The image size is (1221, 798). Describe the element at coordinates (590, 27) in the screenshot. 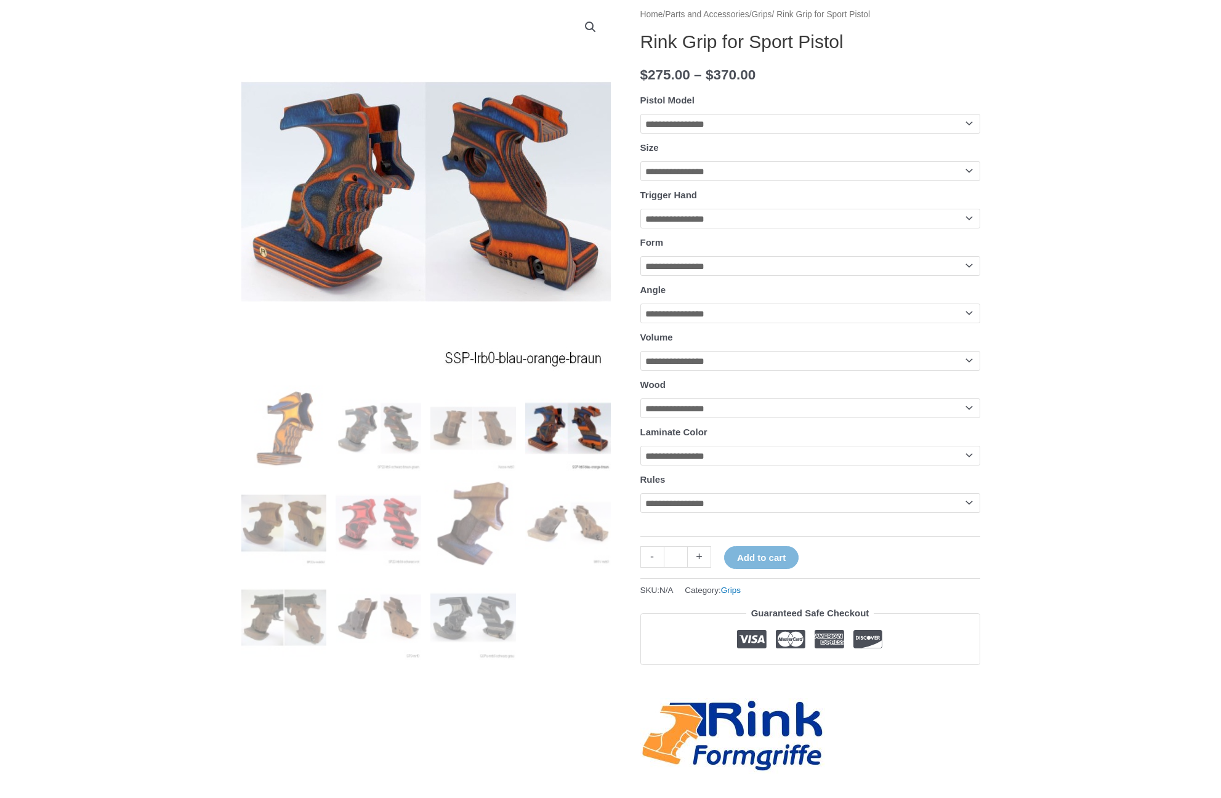

I see `a: View full-screen image gallery` at that location.